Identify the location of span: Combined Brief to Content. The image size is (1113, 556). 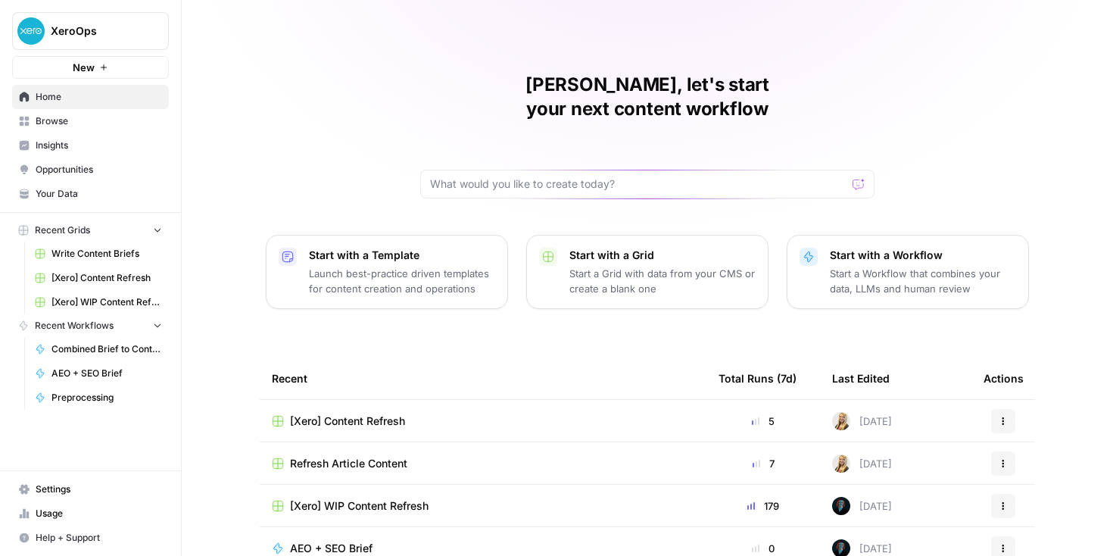
(107, 349).